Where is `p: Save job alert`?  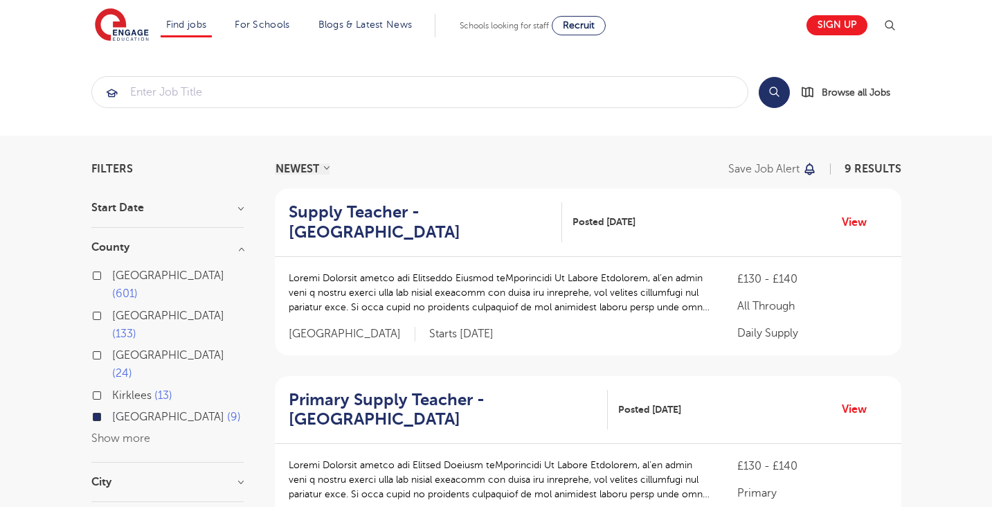 p: Save job alert is located at coordinates (764, 169).